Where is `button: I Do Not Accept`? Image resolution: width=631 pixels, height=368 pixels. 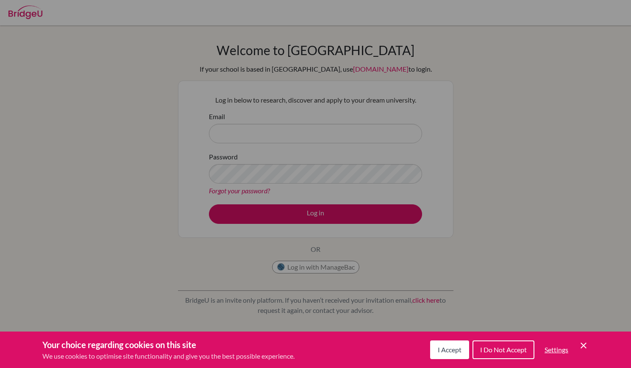 button: I Do Not Accept is located at coordinates (504, 350).